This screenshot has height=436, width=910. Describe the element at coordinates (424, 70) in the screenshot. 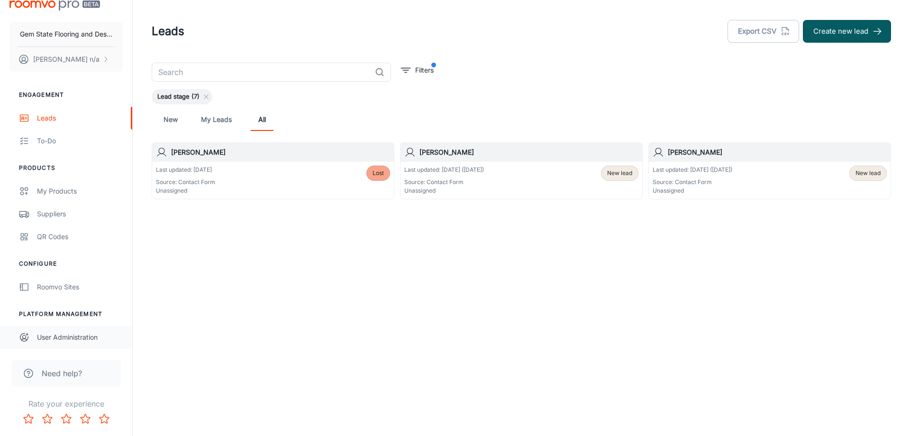

I see `p: Filters` at that location.